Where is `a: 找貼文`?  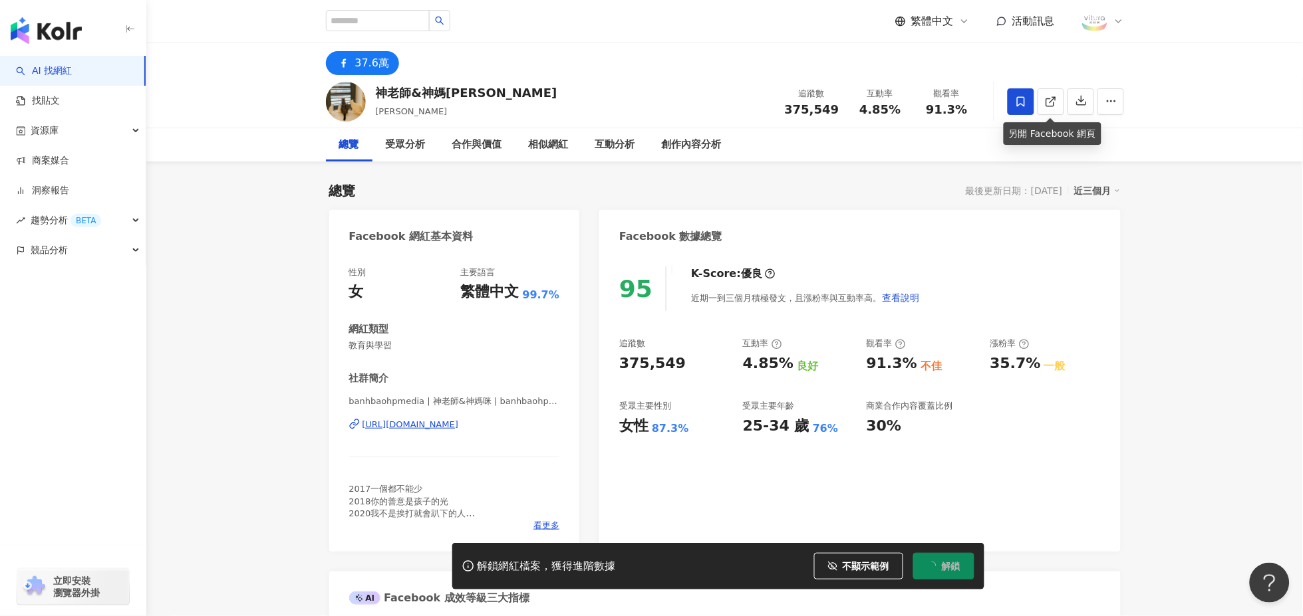
a: 找貼文 is located at coordinates (38, 101).